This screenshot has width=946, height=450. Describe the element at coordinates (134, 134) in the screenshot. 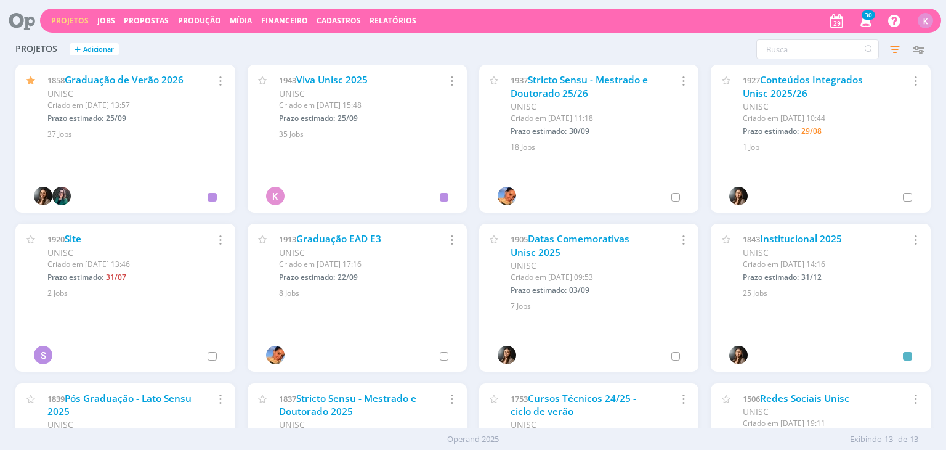

I see `div: 37 Jobs` at that location.